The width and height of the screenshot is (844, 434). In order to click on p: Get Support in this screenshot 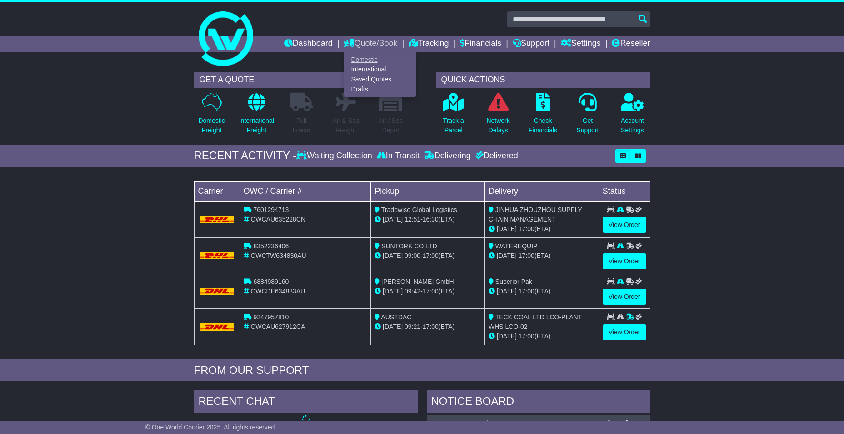, I will do `click(587, 125)`.